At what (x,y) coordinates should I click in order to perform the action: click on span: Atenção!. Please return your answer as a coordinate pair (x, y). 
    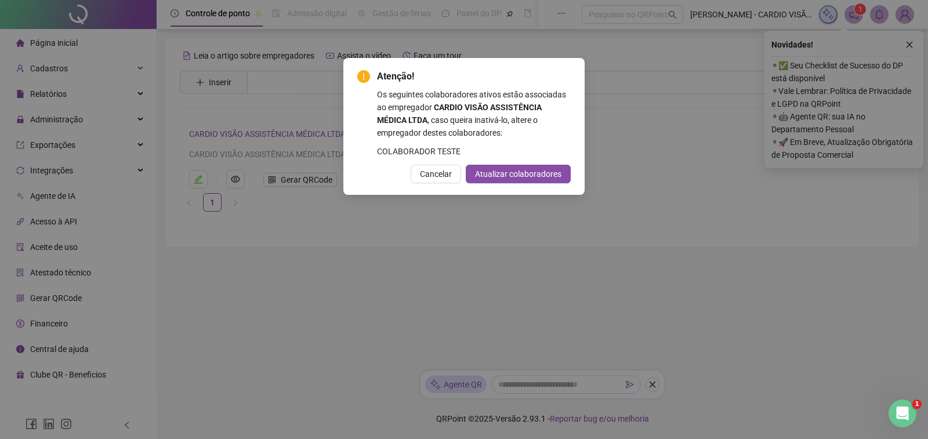
    Looking at the image, I should click on (395, 76).